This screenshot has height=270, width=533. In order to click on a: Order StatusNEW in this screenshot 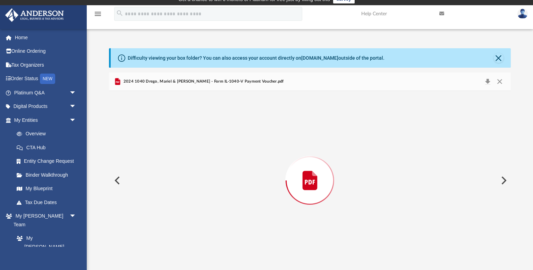, I will do `click(46, 79)`.